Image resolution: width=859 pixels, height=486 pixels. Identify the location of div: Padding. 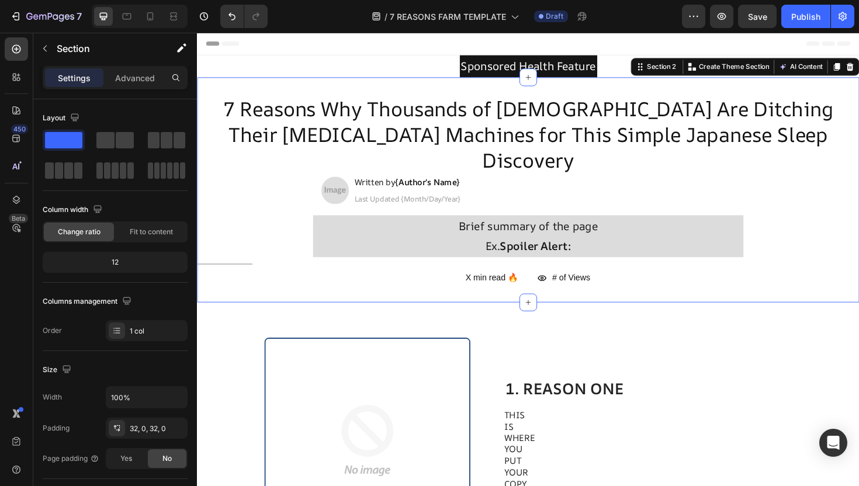
(56, 428).